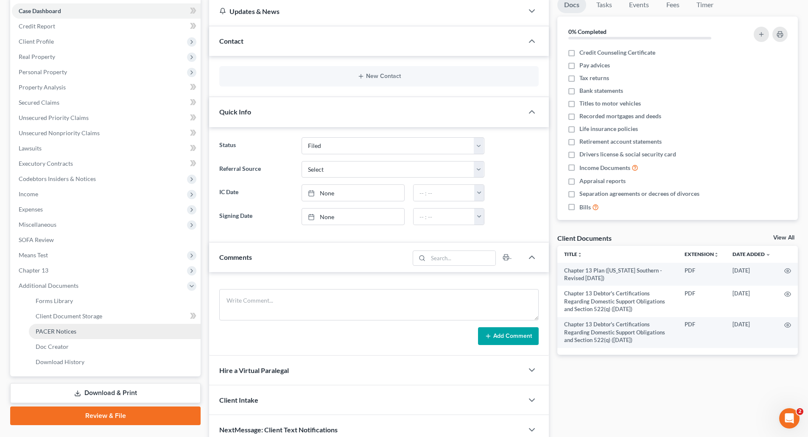 Image resolution: width=808 pixels, height=437 pixels. I want to click on span: Hire a Virtual Paralegal, so click(254, 370).